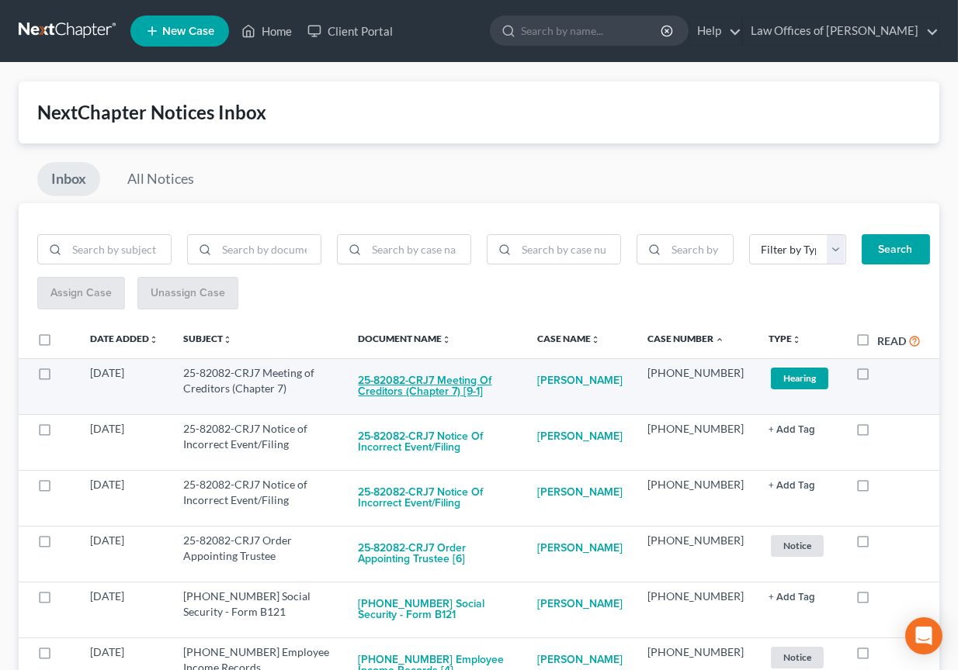 The width and height of the screenshot is (958, 670). What do you see at coordinates (124, 338) in the screenshot?
I see `a: Date Addedunfold_more` at bounding box center [124, 338].